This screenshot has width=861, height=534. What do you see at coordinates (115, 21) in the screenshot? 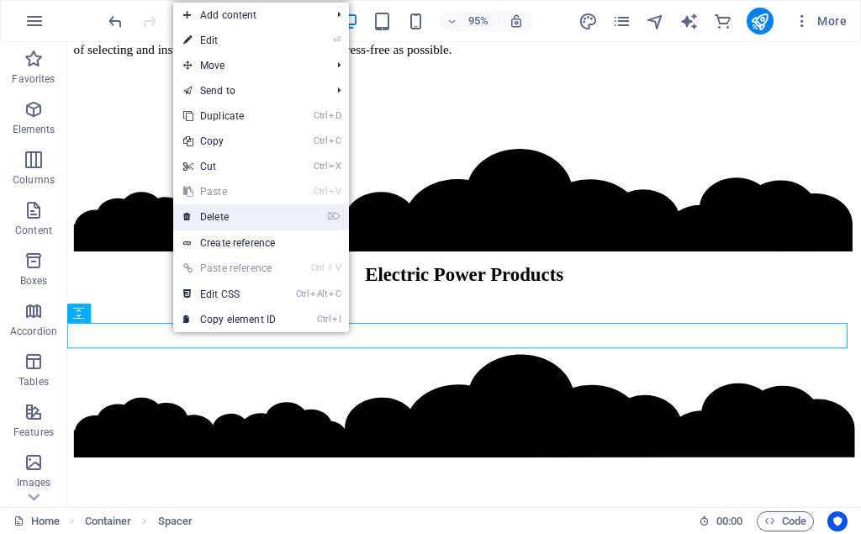
I see `i: Undo: Change button (Ctrl+Z)` at bounding box center [115, 21].